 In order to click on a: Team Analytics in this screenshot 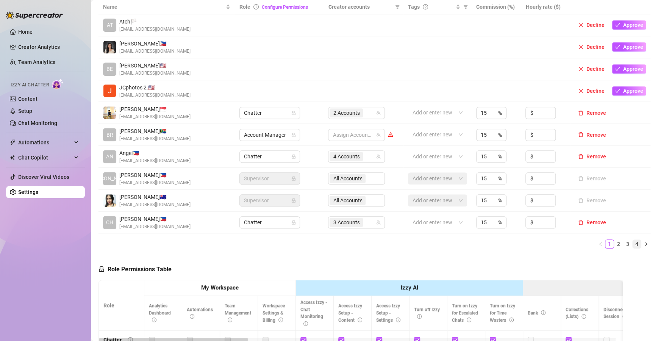, I will do `click(37, 62)`.